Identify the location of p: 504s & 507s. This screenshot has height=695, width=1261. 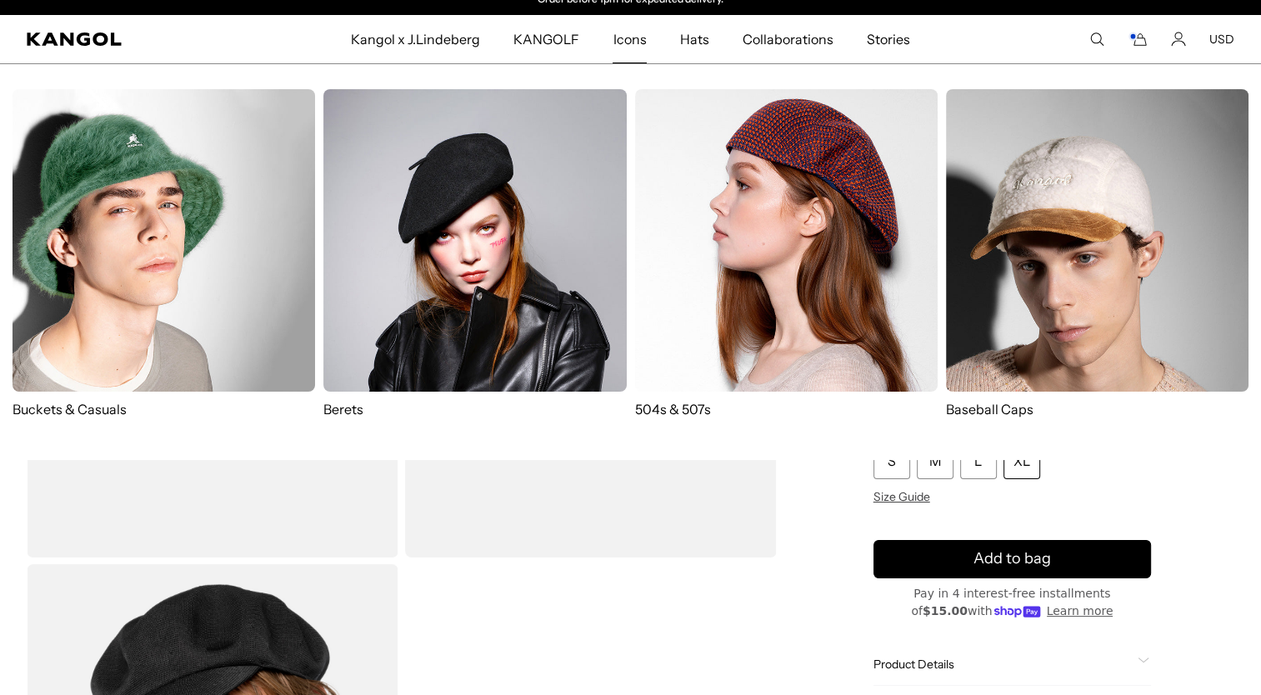
(786, 409).